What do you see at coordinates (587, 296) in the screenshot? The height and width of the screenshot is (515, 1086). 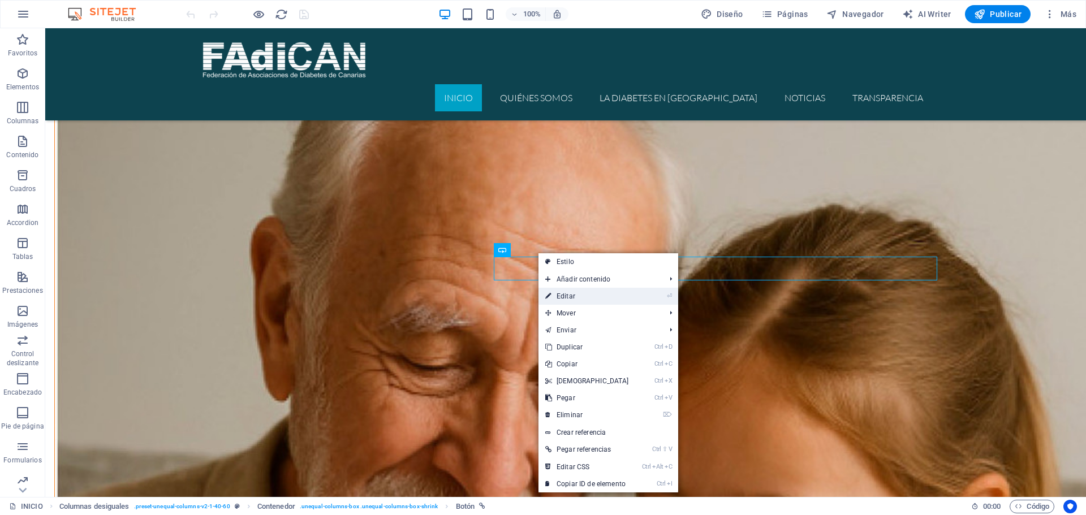 I see `a: ⏎Editar` at bounding box center [587, 296].